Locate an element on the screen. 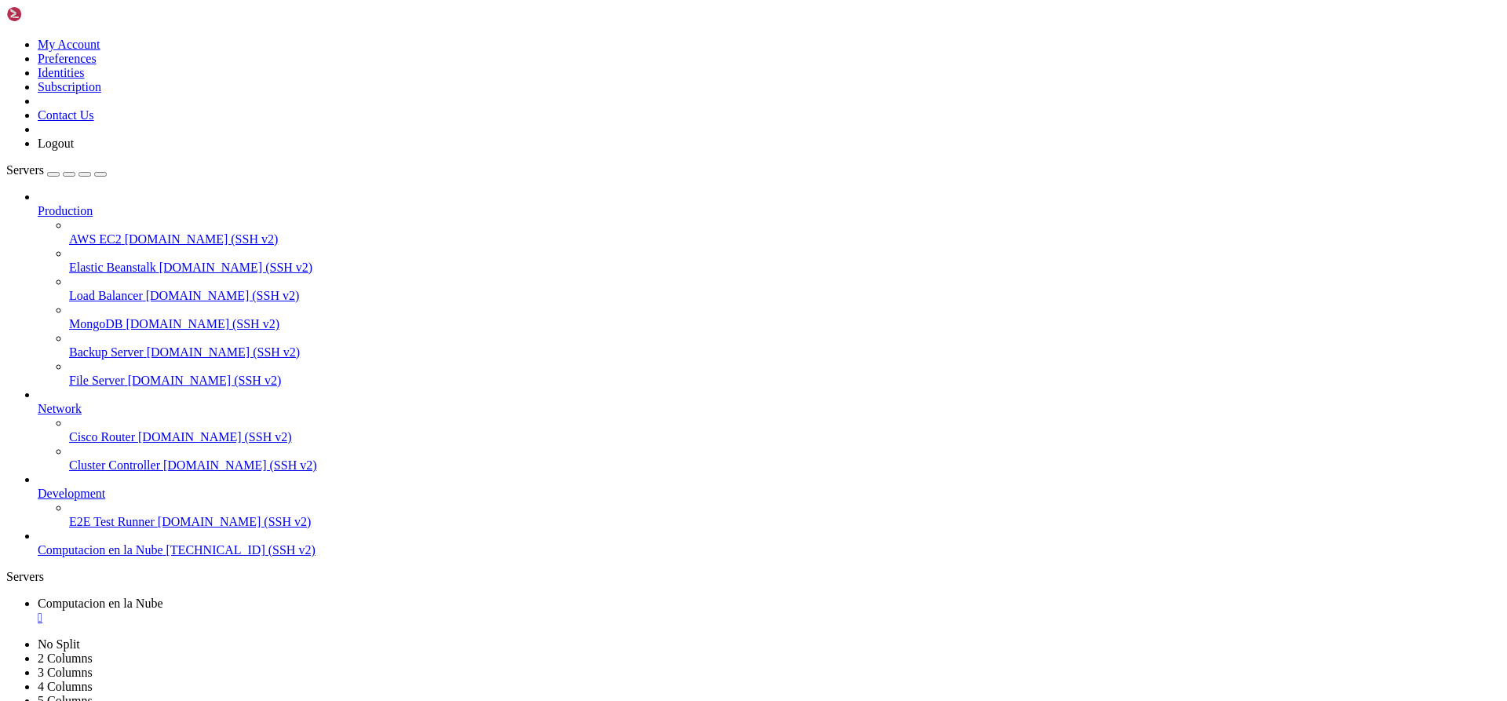  span: AWS EC2 is located at coordinates (95, 239).